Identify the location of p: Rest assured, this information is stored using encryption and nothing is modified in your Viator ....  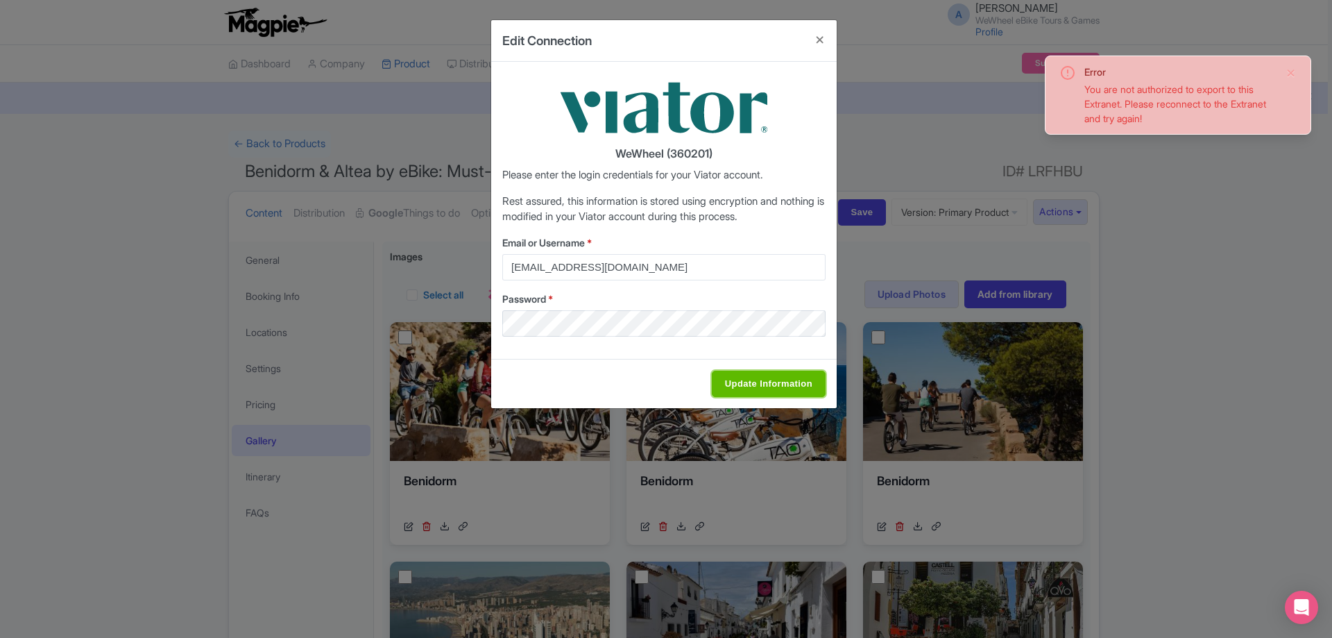
(664, 209).